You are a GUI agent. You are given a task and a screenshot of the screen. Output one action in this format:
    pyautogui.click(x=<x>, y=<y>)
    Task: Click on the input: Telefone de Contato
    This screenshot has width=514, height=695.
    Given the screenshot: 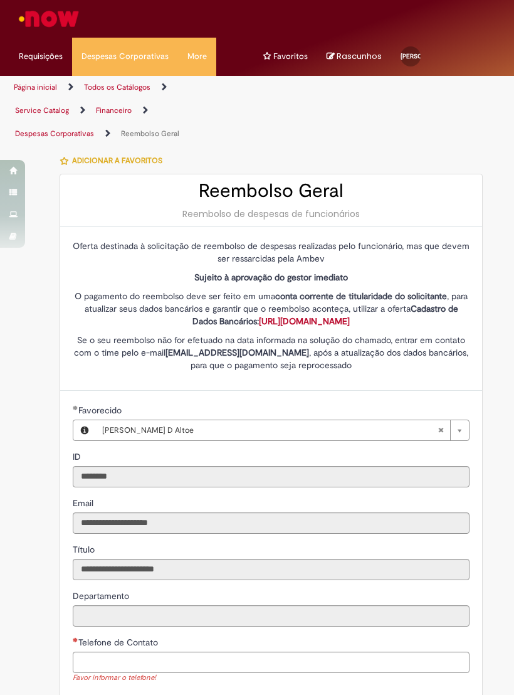 What is the action you would take?
    pyautogui.click(x=271, y=662)
    